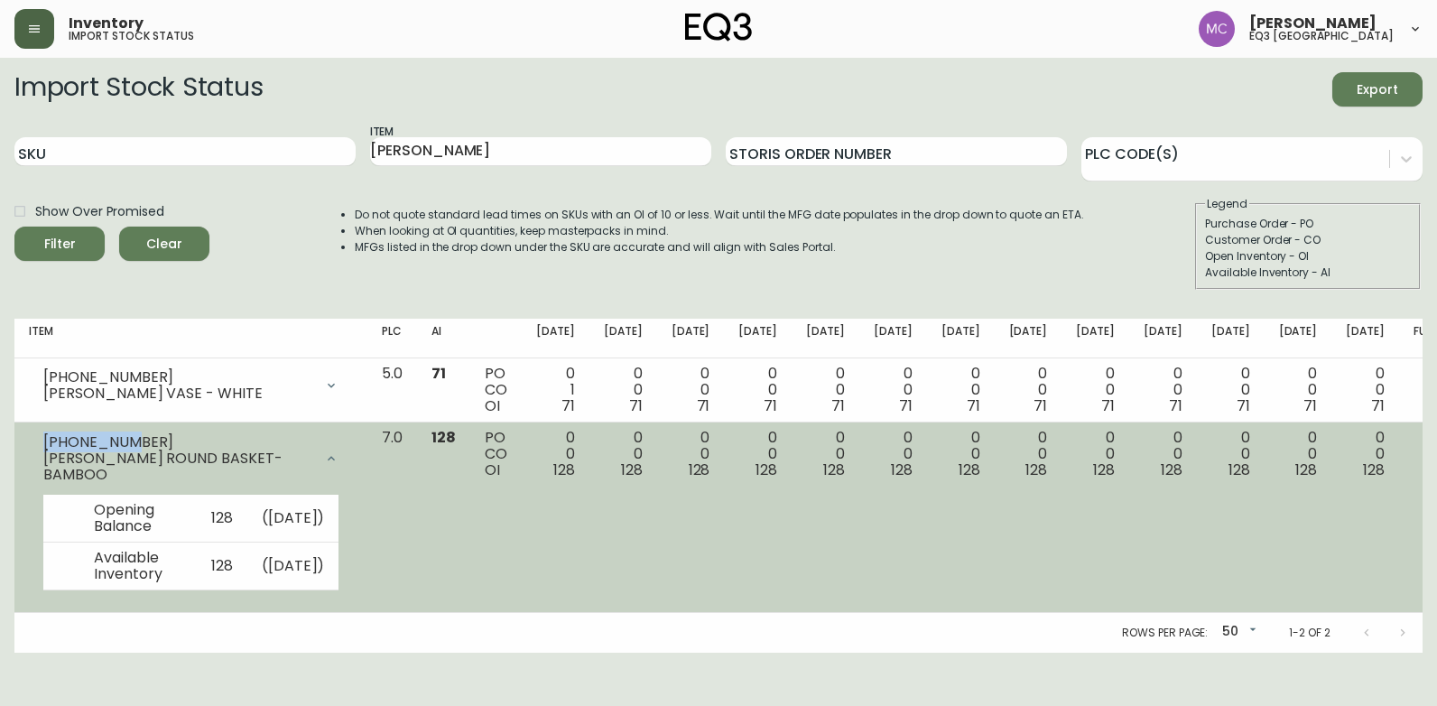 Image resolution: width=1437 pixels, height=706 pixels. Describe the element at coordinates (1378, 89) in the screenshot. I see `span: Export` at that location.